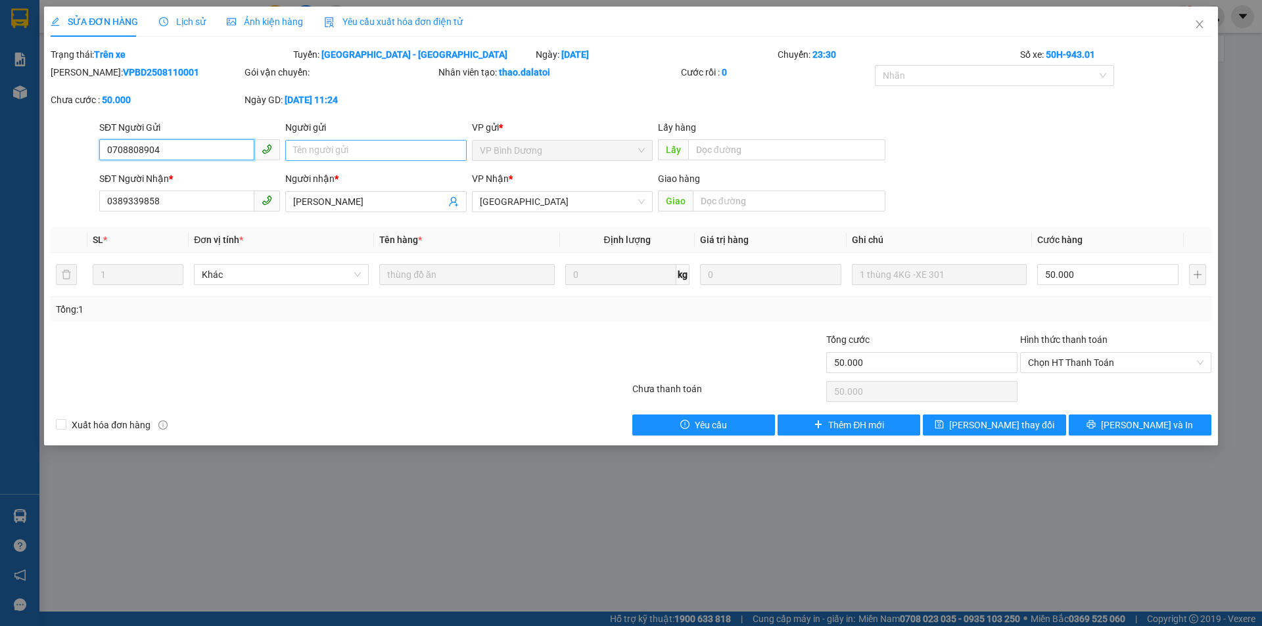 The height and width of the screenshot is (626, 1262). Describe the element at coordinates (116, 100) in the screenshot. I see `b: 50.000` at that location.